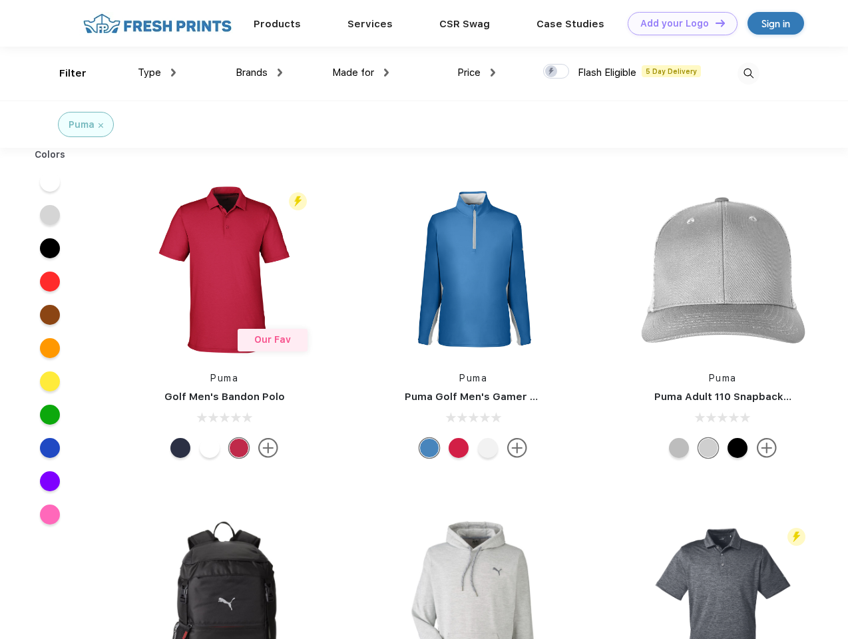  What do you see at coordinates (738, 448) in the screenshot?
I see `div: Pma Blk Pma Blk` at bounding box center [738, 448].